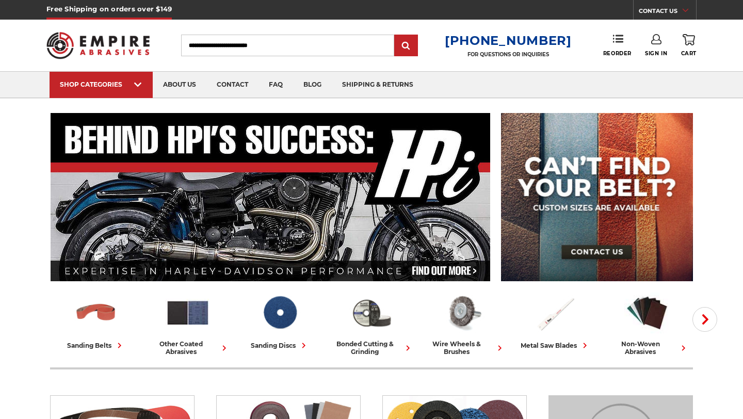 The height and width of the screenshot is (419, 743). What do you see at coordinates (617, 53) in the screenshot?
I see `span: Reorder` at bounding box center [617, 53].